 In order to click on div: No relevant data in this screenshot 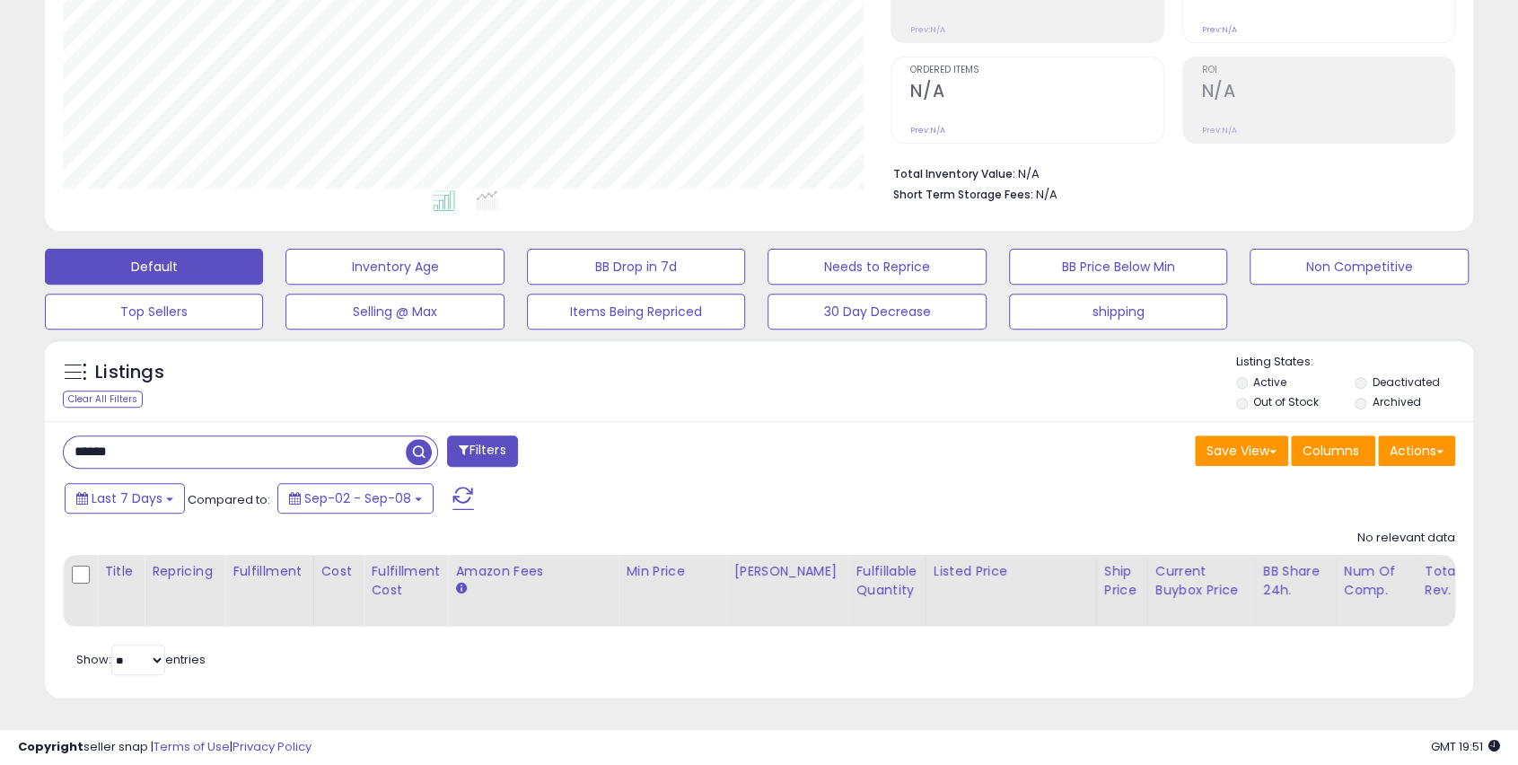, I will do `click(1406, 538)`.